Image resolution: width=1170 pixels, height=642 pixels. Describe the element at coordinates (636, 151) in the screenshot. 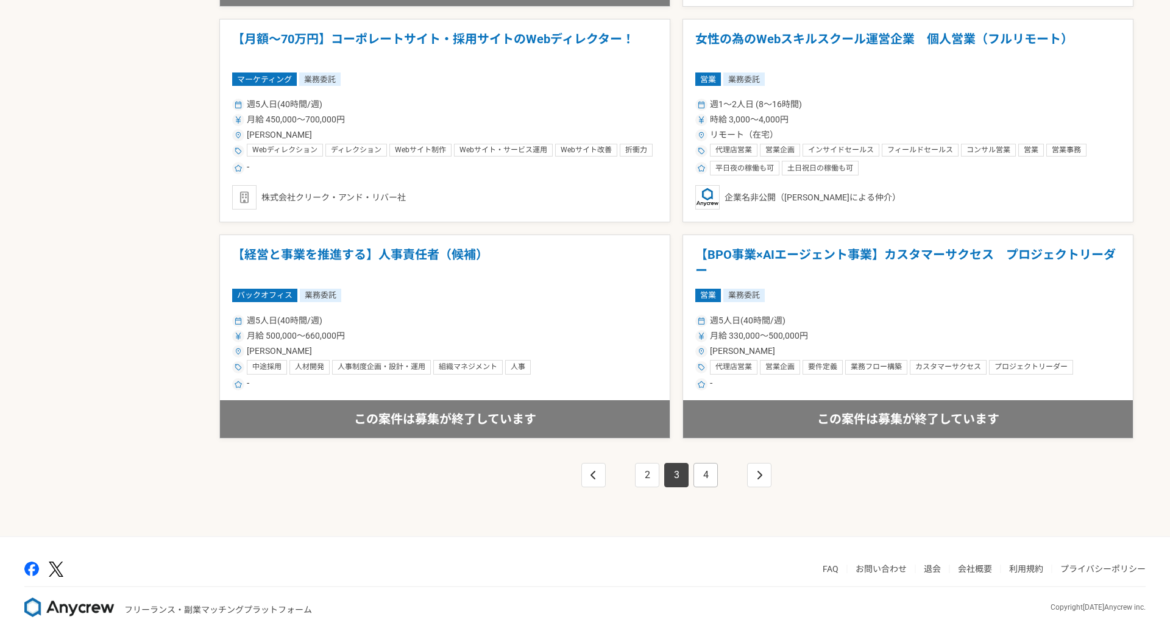

I see `span: 折衝力` at that location.